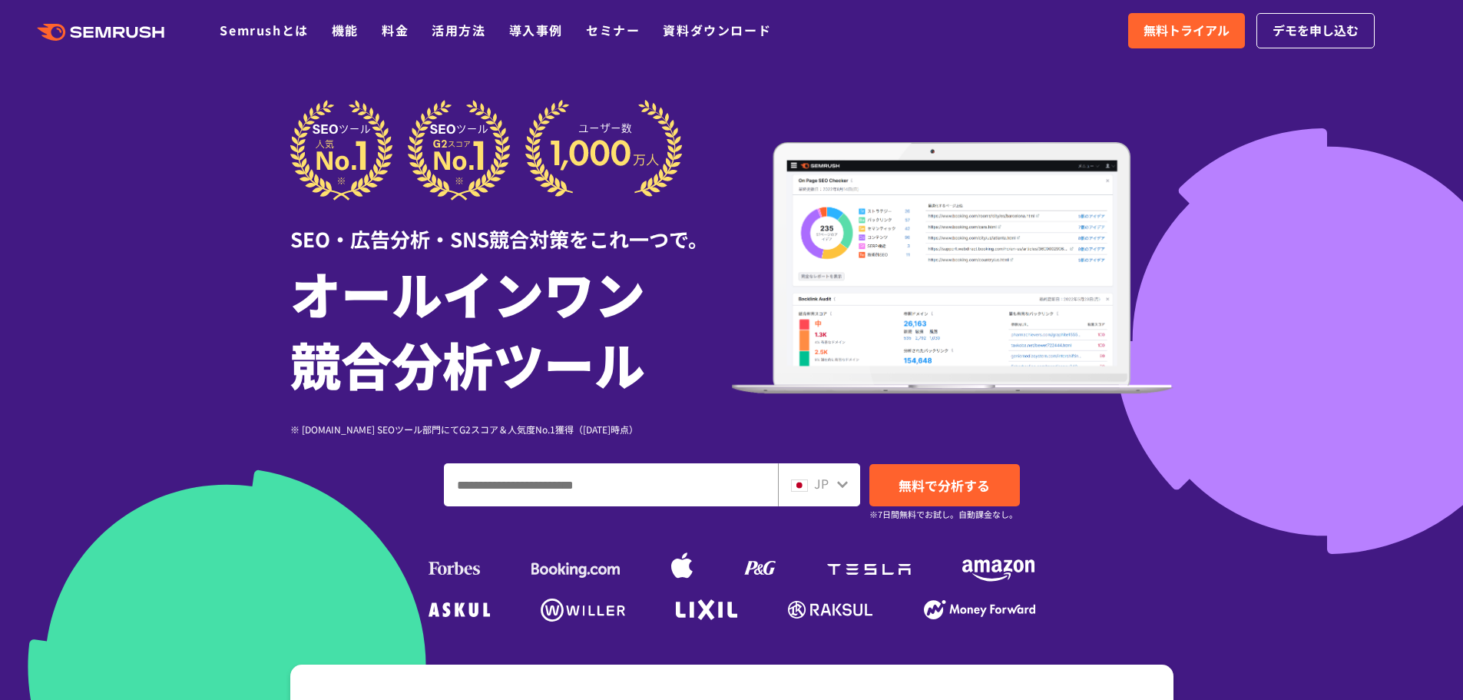 The height and width of the screenshot is (700, 1463). Describe the element at coordinates (611, 485) in the screenshot. I see `input: ドメイン、キーワードまたはURLを入力してください` at that location.